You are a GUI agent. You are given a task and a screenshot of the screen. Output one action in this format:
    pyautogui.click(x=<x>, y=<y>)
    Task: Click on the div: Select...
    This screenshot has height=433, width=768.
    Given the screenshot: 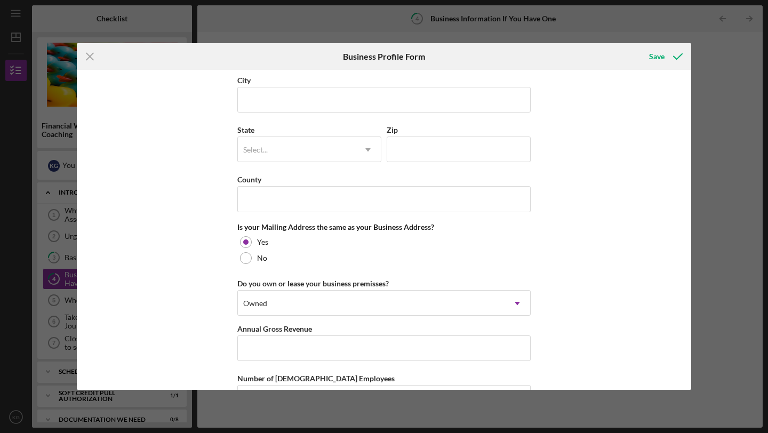 What is the action you would take?
    pyautogui.click(x=255, y=150)
    